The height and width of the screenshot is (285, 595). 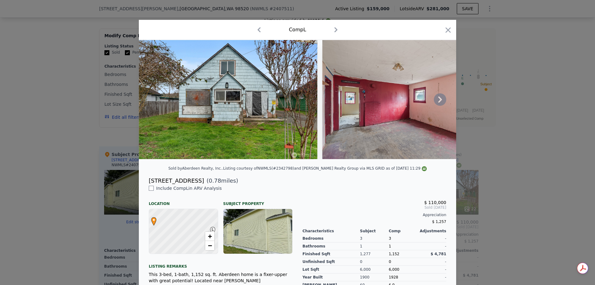 What do you see at coordinates (210, 236) in the screenshot?
I see `a: Zoom in` at bounding box center [210, 236].